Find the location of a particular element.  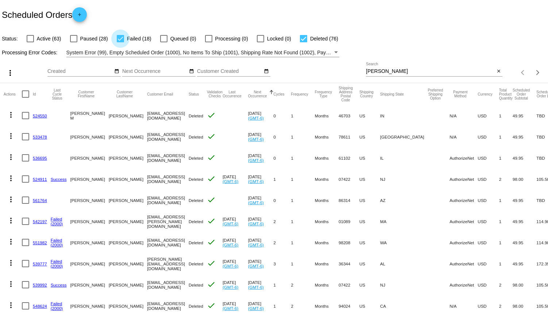

mat-cell: IL is located at coordinates (404, 158).